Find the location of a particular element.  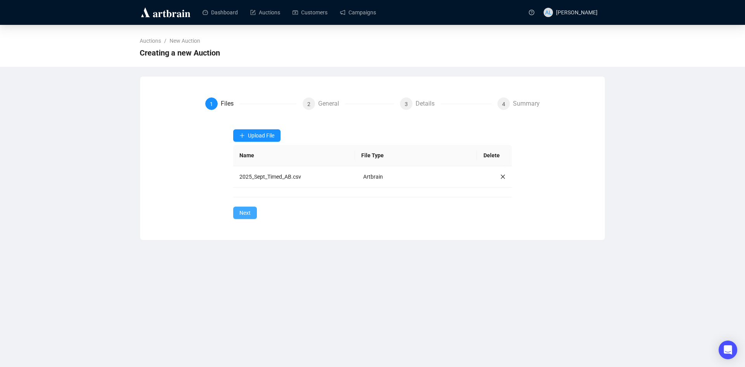

span: Next is located at coordinates (245, 213).